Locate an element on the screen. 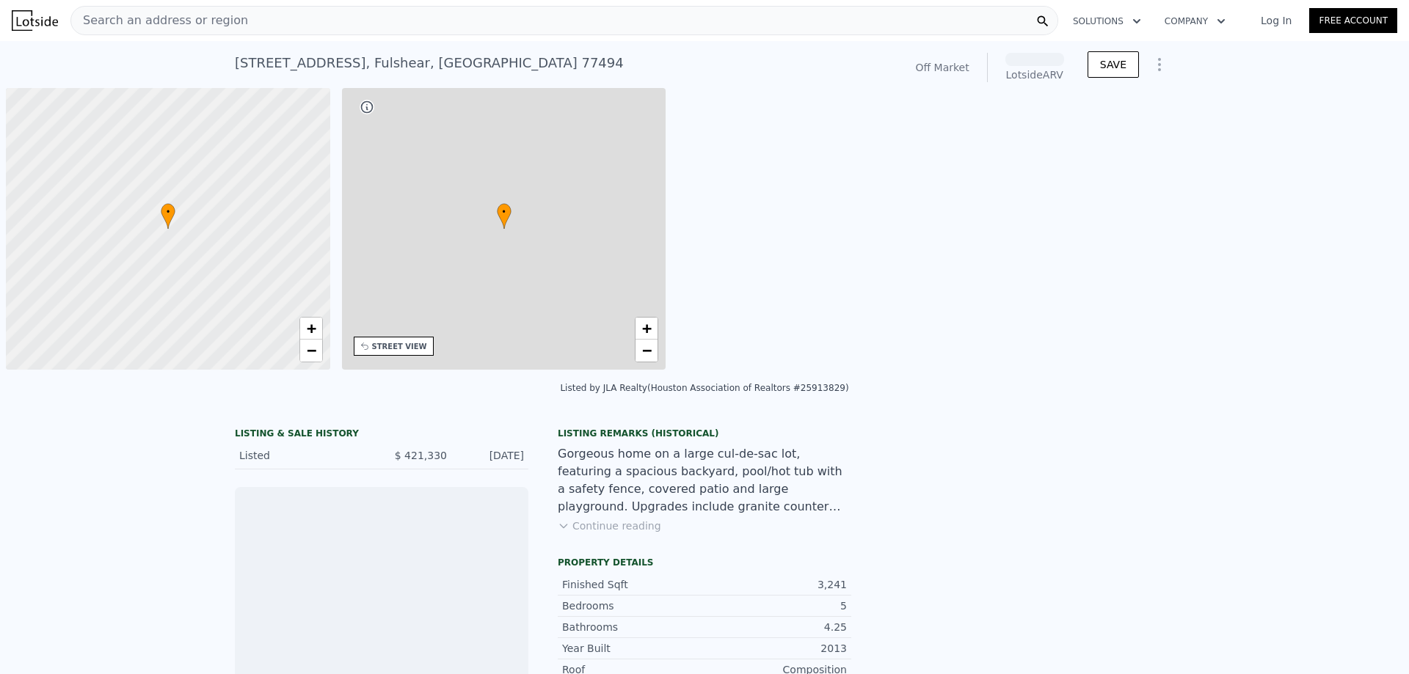 Image resolution: width=1409 pixels, height=674 pixels. div: Finished Sqft is located at coordinates (633, 585).